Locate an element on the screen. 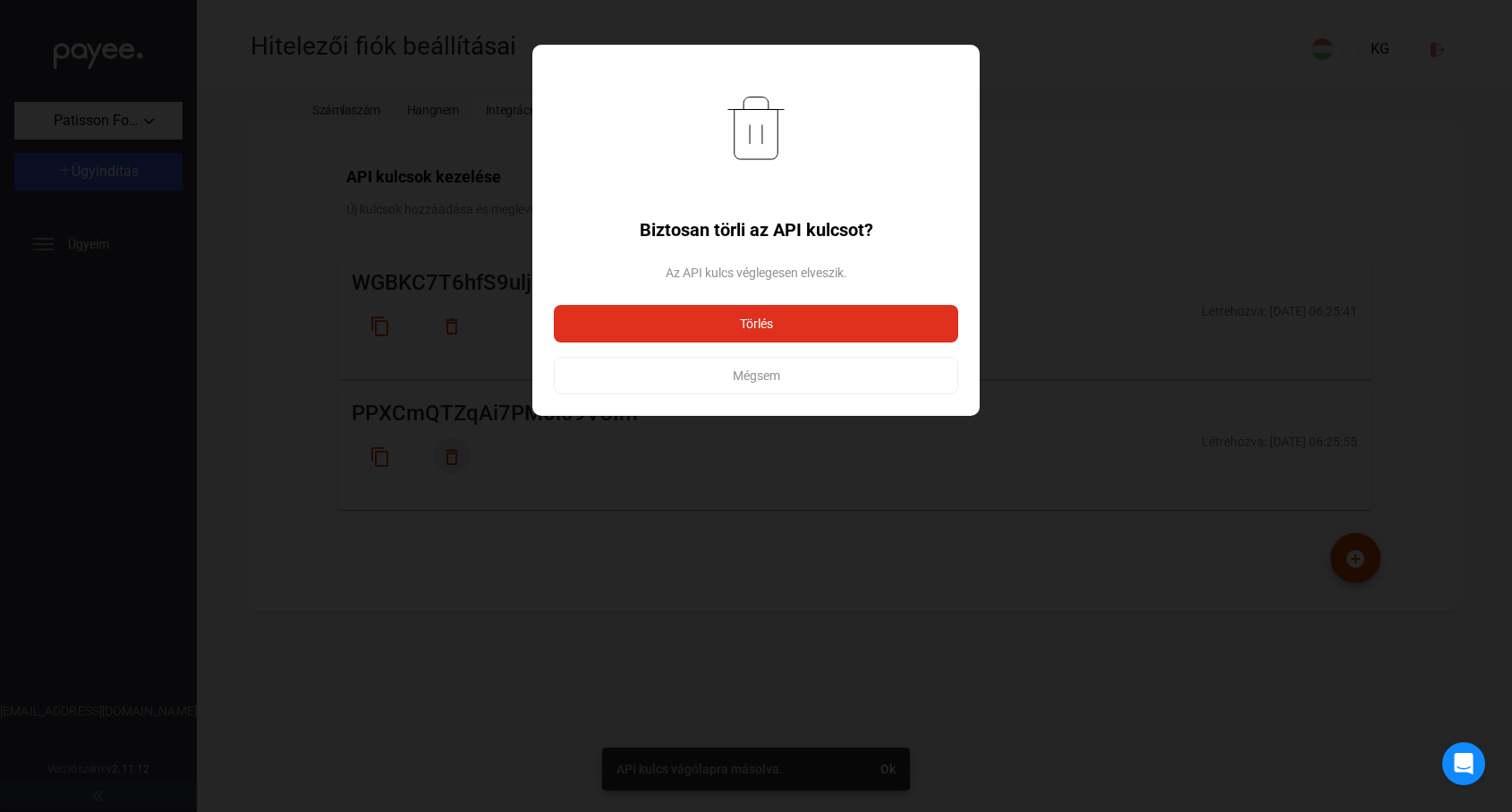  div: Open Intercom Messenger is located at coordinates (1465, 765).